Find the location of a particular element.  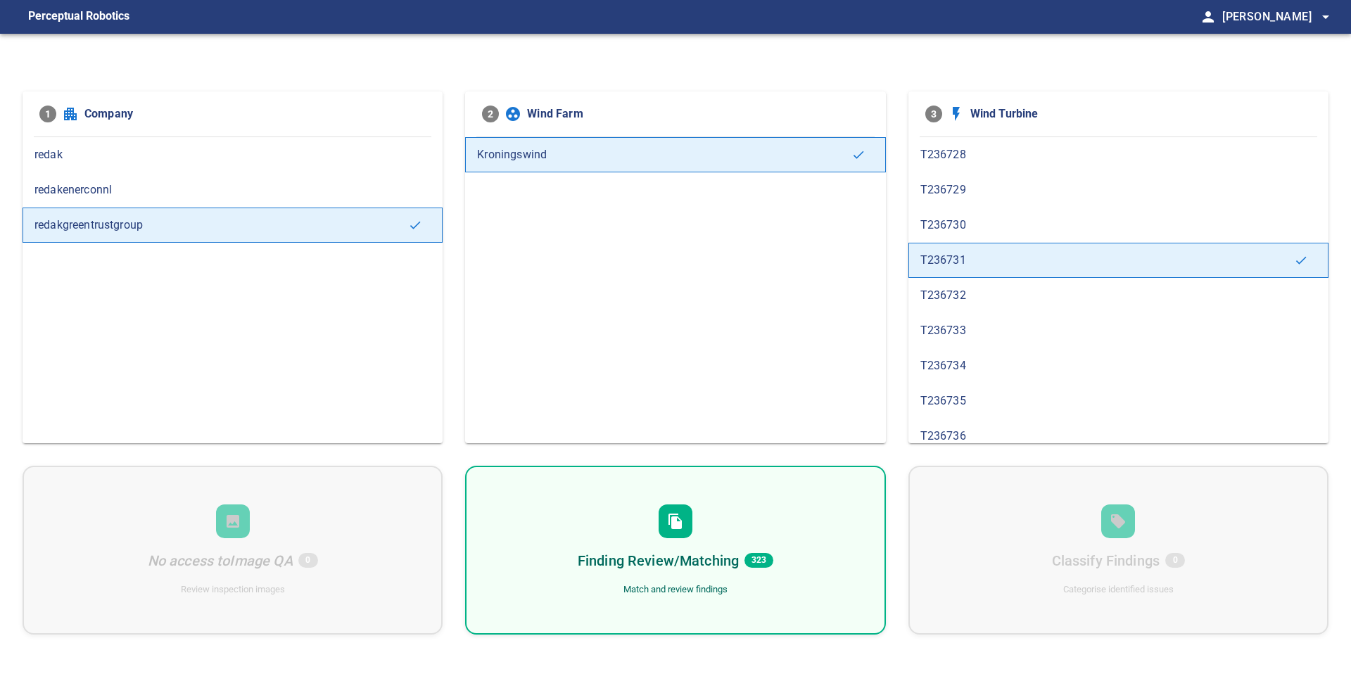

span: redak is located at coordinates (232, 155).